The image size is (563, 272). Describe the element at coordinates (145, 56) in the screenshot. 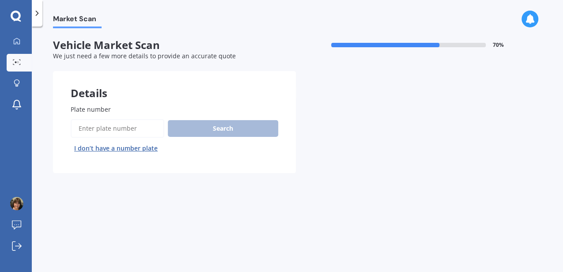

I see `span: We just need a few more details to provide an accurate quote` at that location.